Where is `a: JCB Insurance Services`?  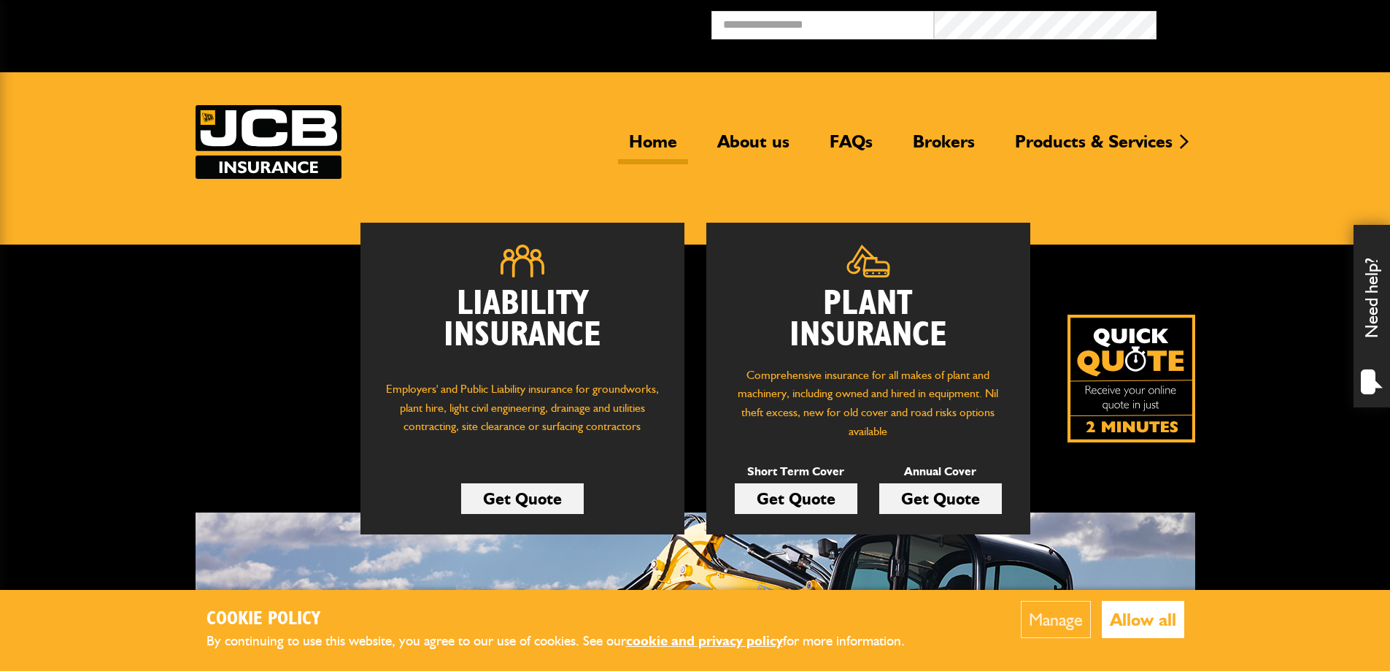 a: JCB Insurance Services is located at coordinates (269, 142).